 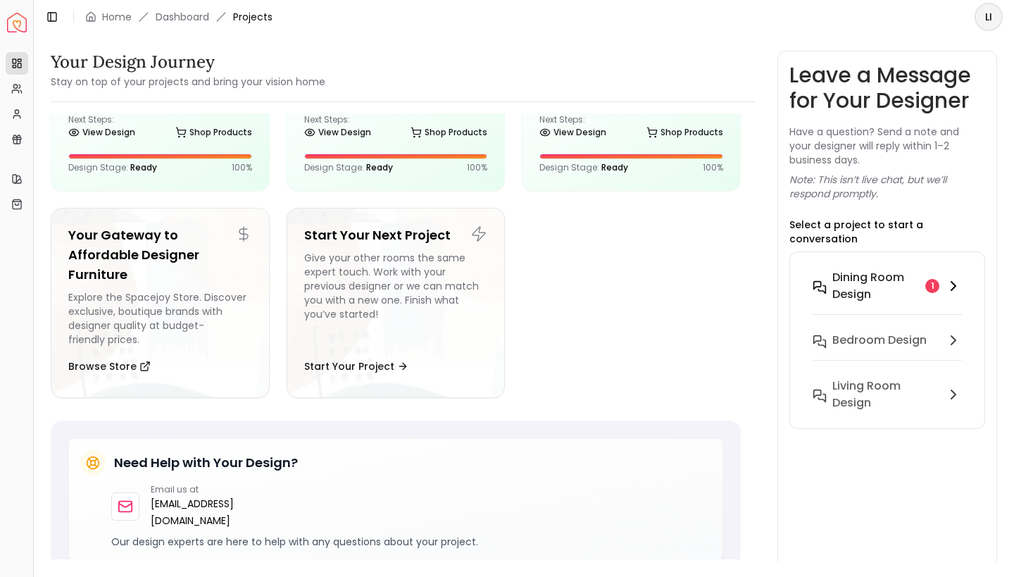 What do you see at coordinates (188, 62) in the screenshot?
I see `h3: Your Design Journey` at bounding box center [188, 62].